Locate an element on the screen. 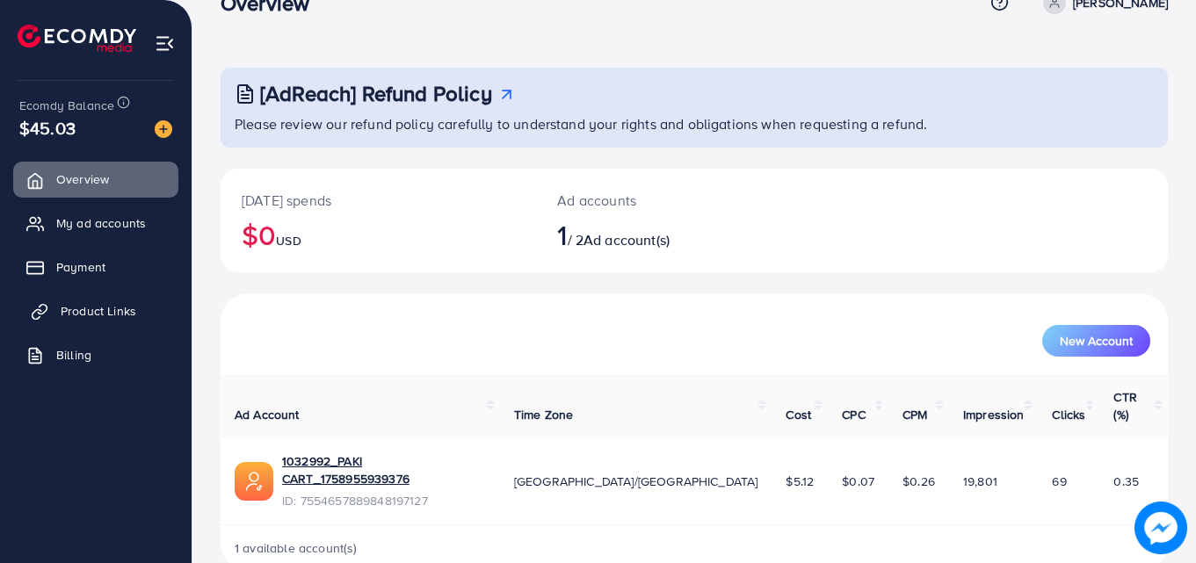 Image resolution: width=1196 pixels, height=563 pixels. span: Billing is located at coordinates (74, 355).